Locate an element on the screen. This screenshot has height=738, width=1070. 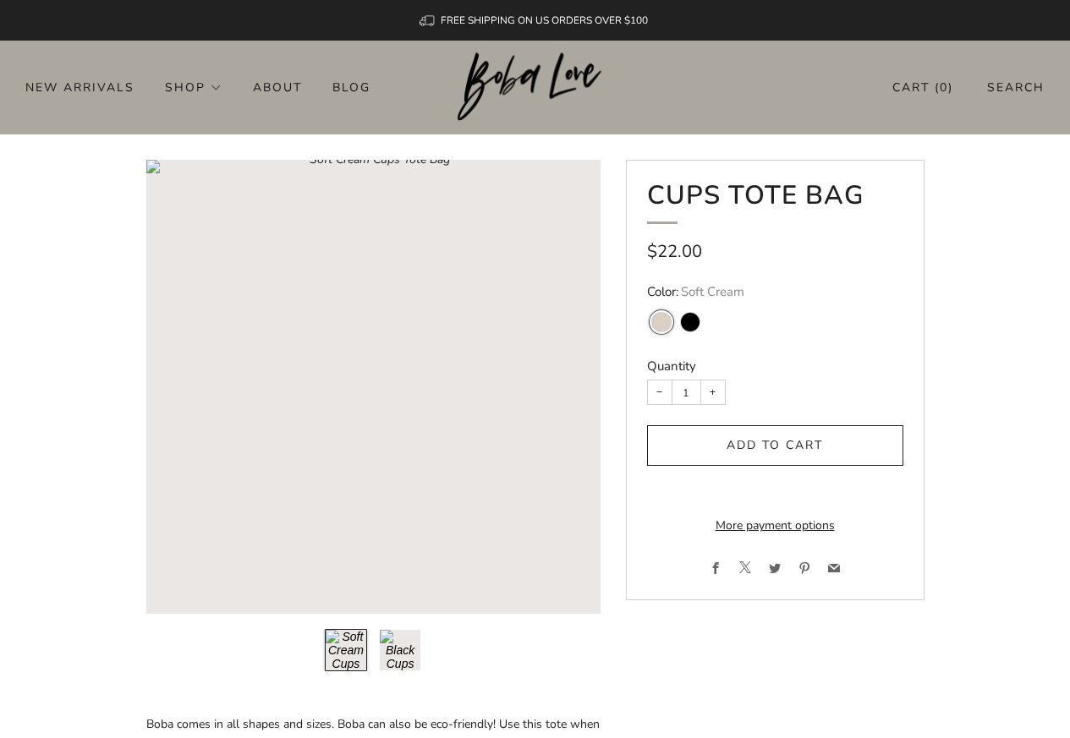
span: $22.00 is located at coordinates (674, 251).